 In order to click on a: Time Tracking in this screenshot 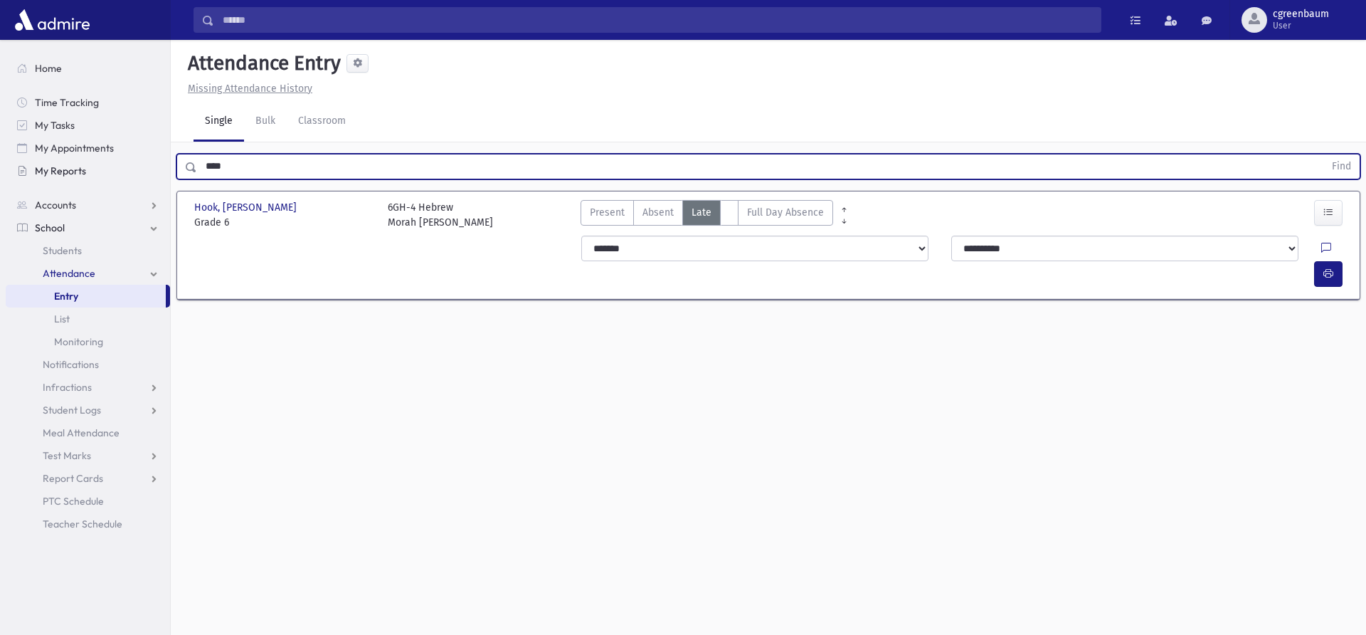, I will do `click(88, 102)`.